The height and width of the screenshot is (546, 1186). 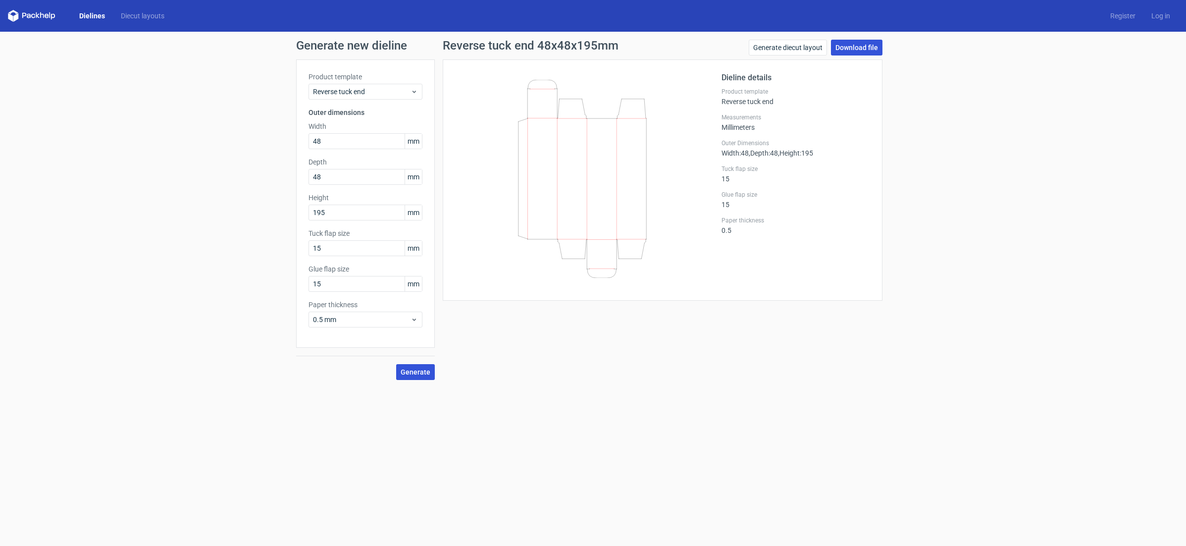 What do you see at coordinates (857, 48) in the screenshot?
I see `a: Download file` at bounding box center [857, 48].